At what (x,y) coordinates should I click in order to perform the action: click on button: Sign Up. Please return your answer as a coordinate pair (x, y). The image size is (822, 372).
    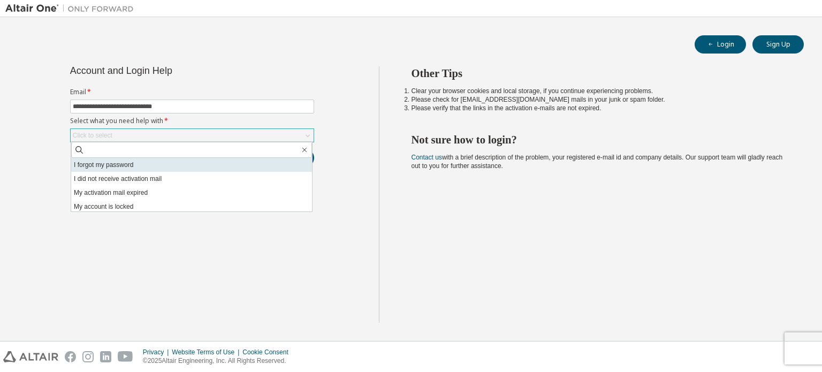
    Looking at the image, I should click on (778, 44).